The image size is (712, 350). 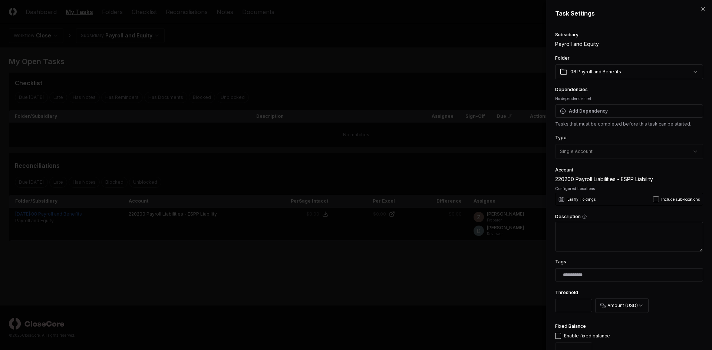 I want to click on div: Payroll and Equity, so click(x=629, y=44).